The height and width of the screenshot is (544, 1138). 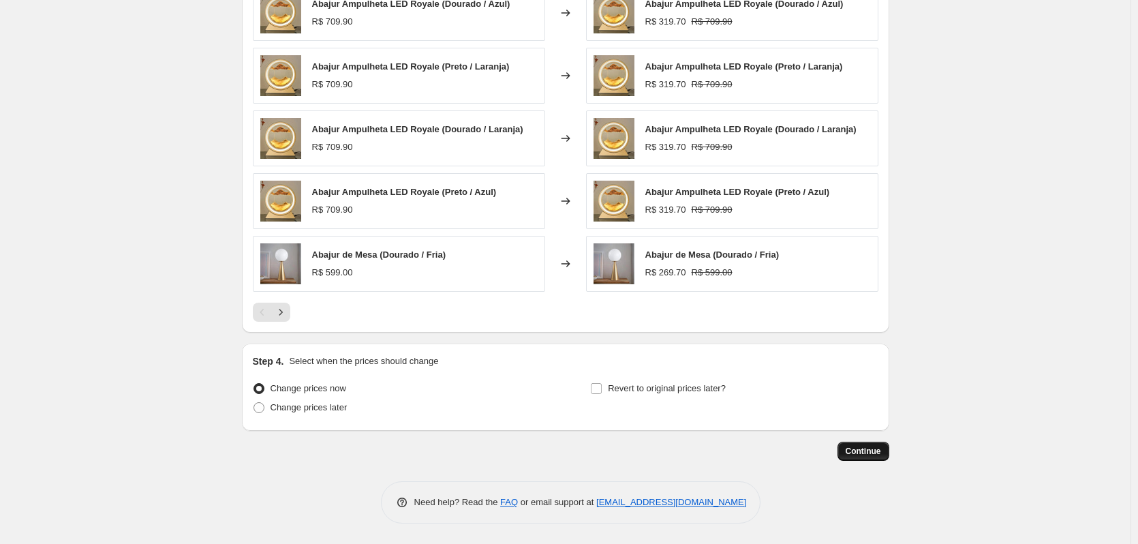 What do you see at coordinates (363, 361) in the screenshot?
I see `p: Select when the prices should change` at bounding box center [363, 361].